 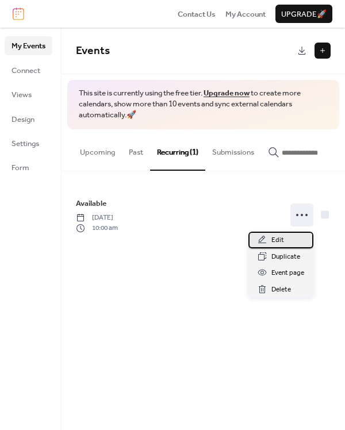 What do you see at coordinates (136, 149) in the screenshot?
I see `button: Past` at bounding box center [136, 149].